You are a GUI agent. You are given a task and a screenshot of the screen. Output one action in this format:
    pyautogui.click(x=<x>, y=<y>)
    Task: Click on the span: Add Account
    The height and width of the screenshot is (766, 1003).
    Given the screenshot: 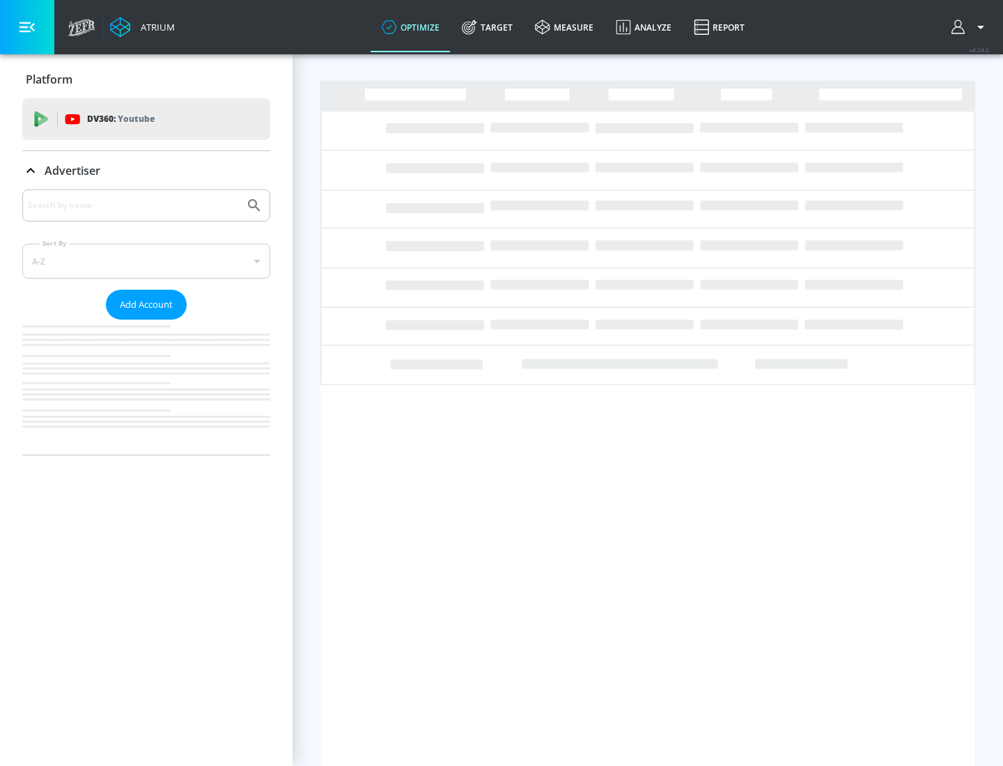 What is the action you would take?
    pyautogui.click(x=146, y=304)
    